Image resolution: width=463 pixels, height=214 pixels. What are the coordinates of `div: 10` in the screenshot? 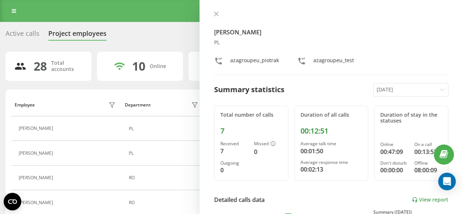 It's located at (139, 66).